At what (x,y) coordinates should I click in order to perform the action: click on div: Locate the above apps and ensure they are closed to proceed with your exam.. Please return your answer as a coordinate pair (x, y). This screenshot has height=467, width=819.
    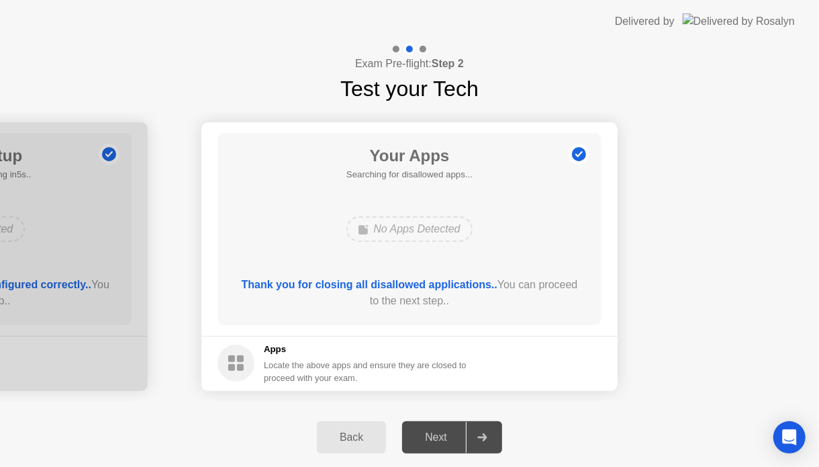
    Looking at the image, I should click on (365, 371).